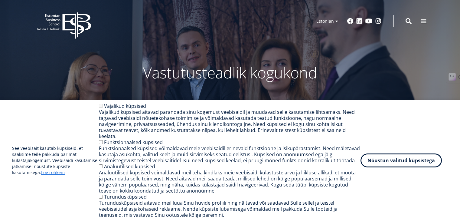 The image size is (460, 221). What do you see at coordinates (350, 21) in the screenshot?
I see `a: Facebook` at bounding box center [350, 21].